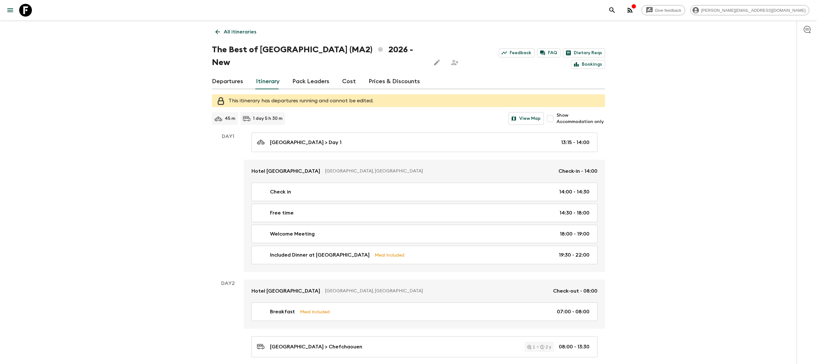 Image resolution: width=817 pixels, height=364 pixels. Describe the element at coordinates (268, 82) in the screenshot. I see `a: Itinerary` at that location.